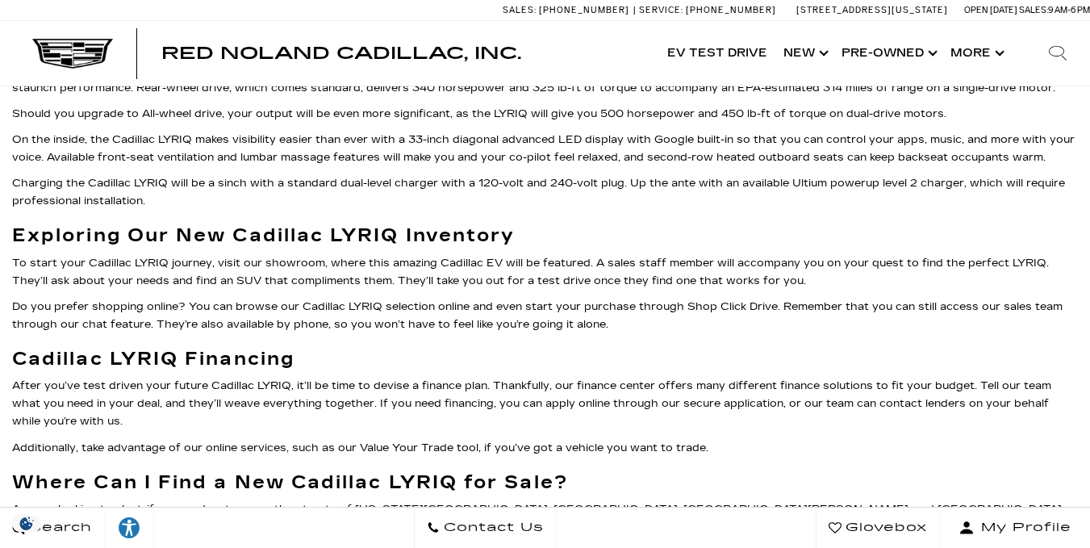 The height and width of the screenshot is (548, 1090). I want to click on a: Pre-Owned, so click(888, 53).